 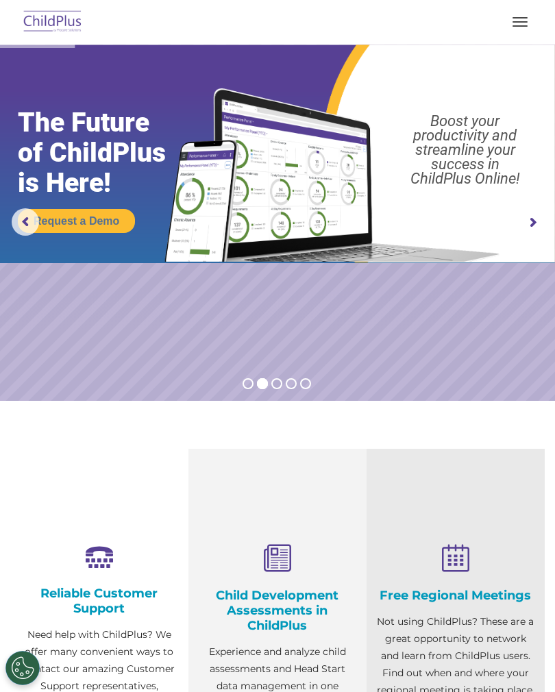 What do you see at coordinates (23, 668) in the screenshot?
I see `button: Cookies Settings` at bounding box center [23, 668].